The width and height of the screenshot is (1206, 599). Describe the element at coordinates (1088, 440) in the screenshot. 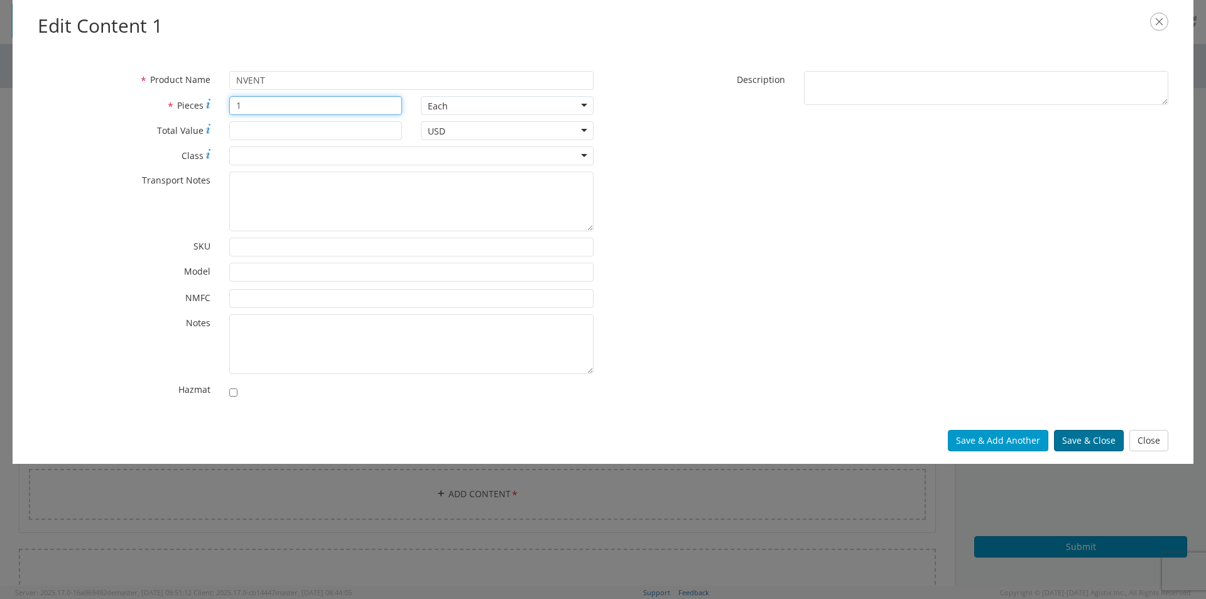

I see `button: Save & Close` at that location.